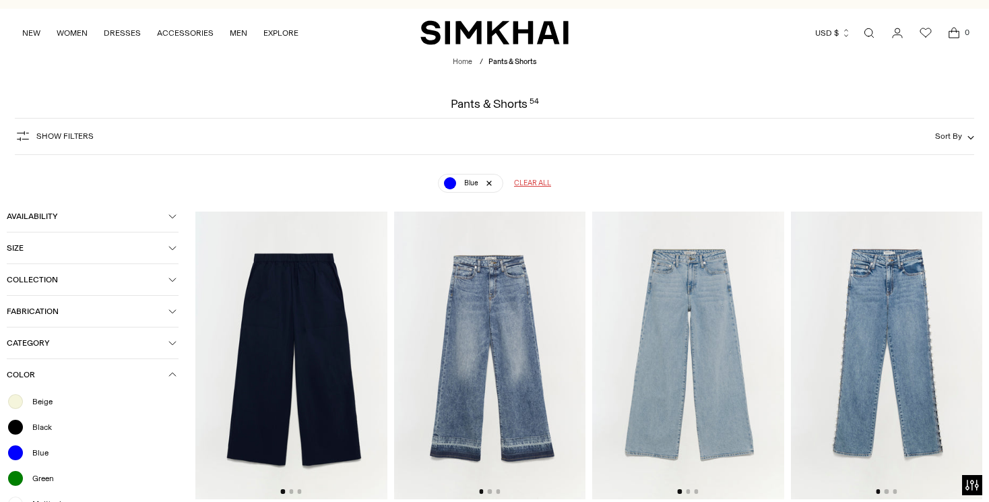 The image size is (989, 502). Describe the element at coordinates (92, 216) in the screenshot. I see `button: Availability` at that location.